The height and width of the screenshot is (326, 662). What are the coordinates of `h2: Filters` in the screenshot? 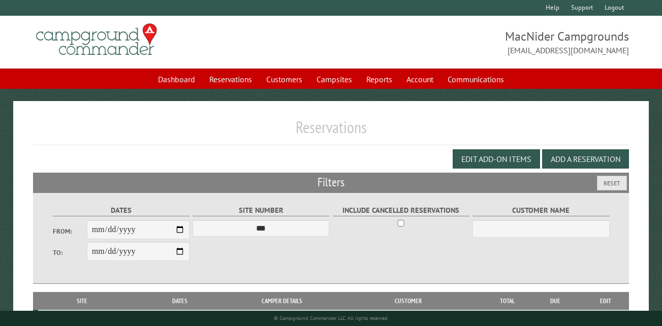 It's located at (331, 182).